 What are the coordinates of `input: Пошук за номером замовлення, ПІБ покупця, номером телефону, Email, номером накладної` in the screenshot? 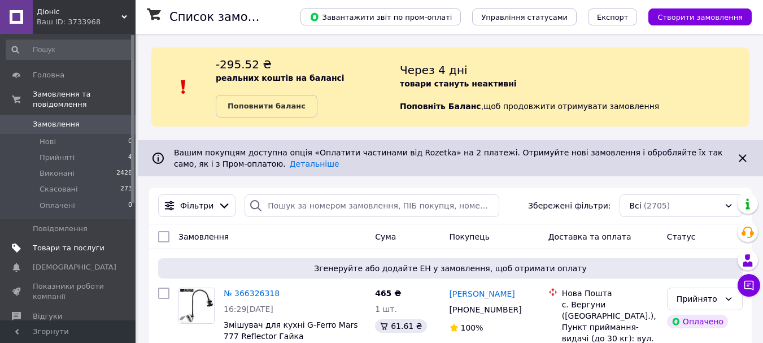 It's located at (371, 205).